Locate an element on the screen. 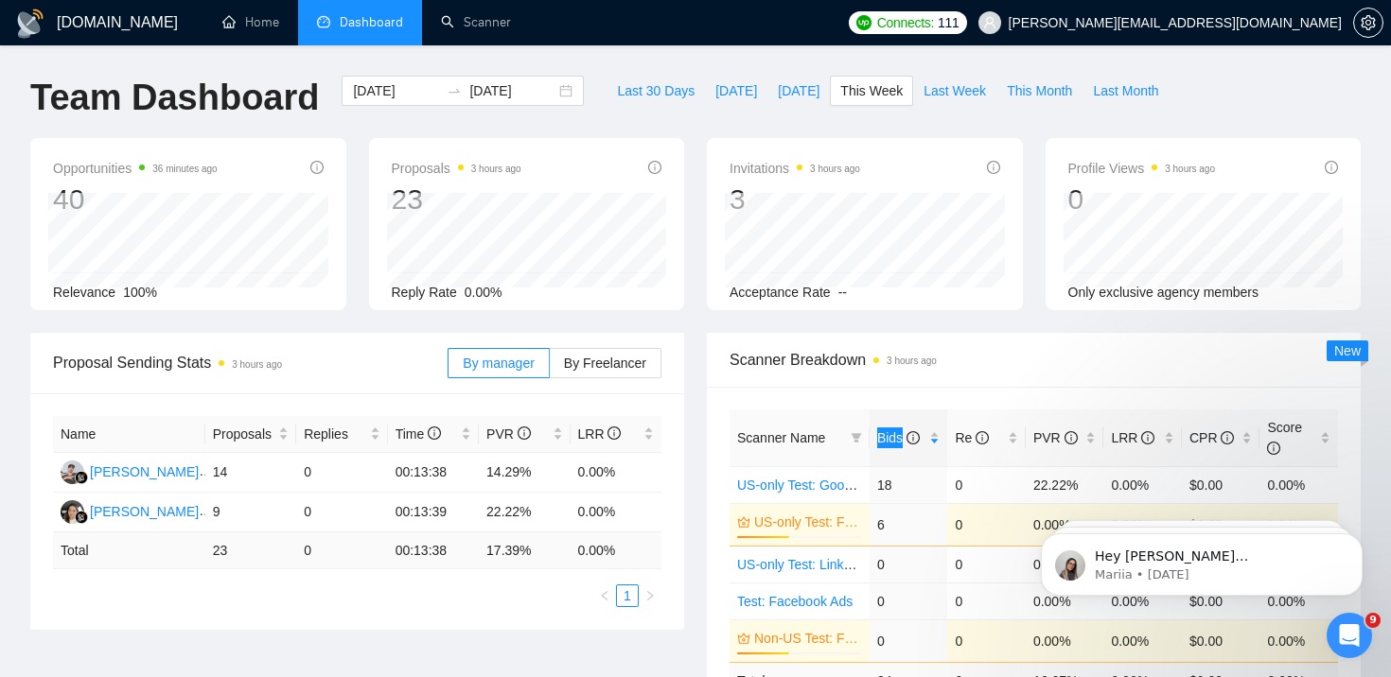 The width and height of the screenshot is (1391, 677). span: Reply Rate is located at coordinates (424, 292).